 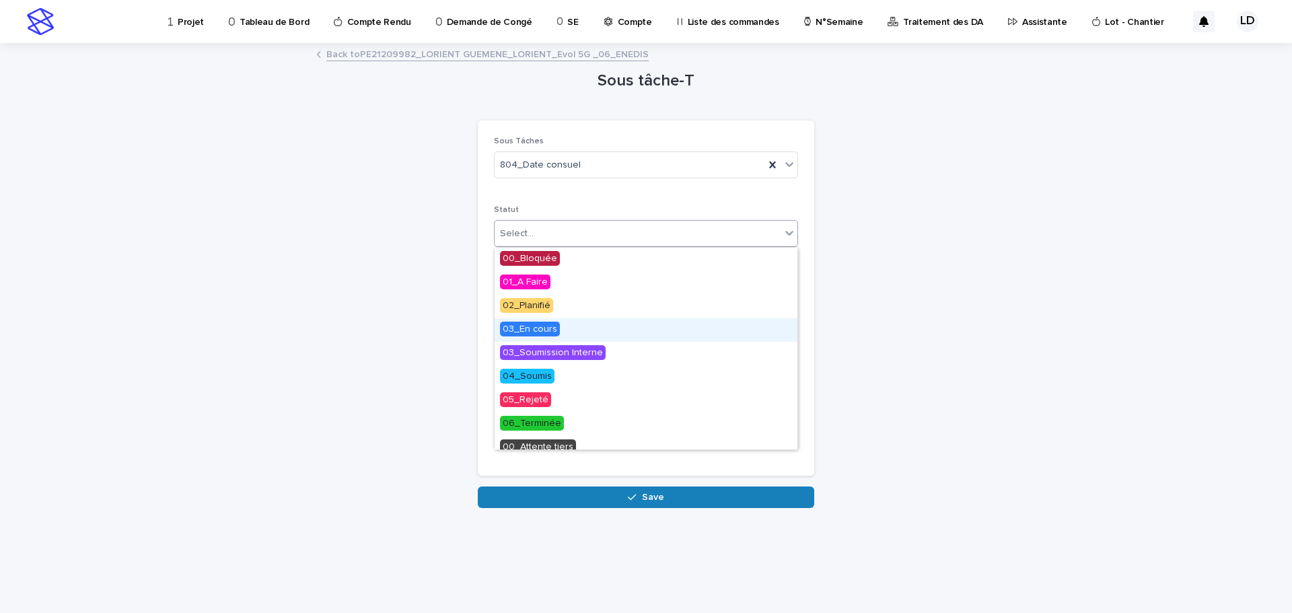 I want to click on div: 00_Bloquée, so click(x=646, y=259).